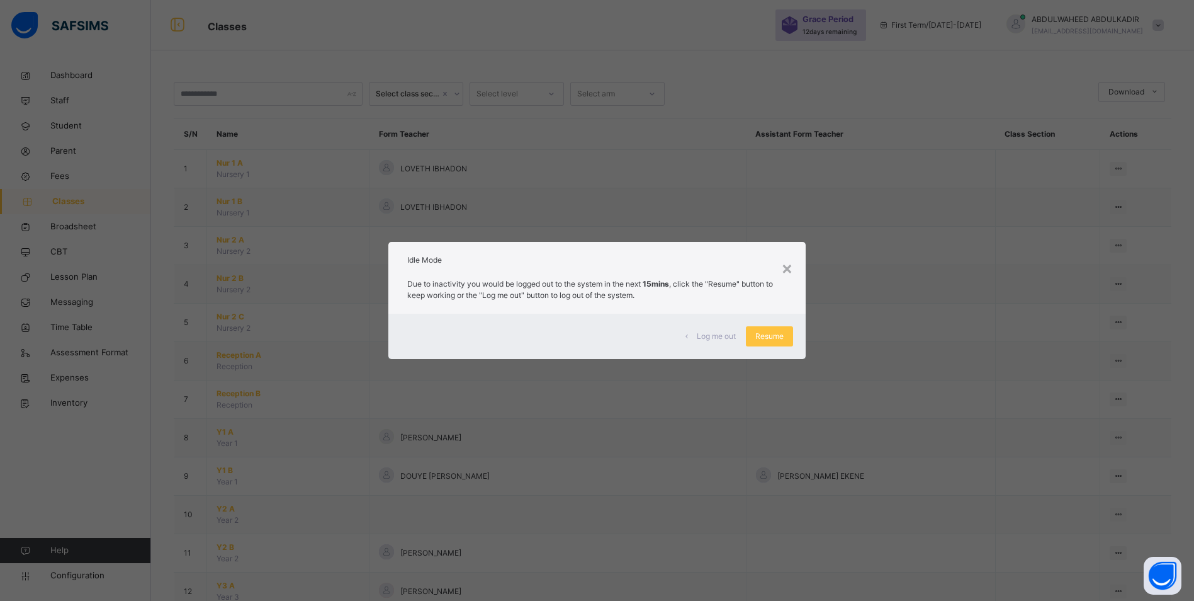 This screenshot has width=1194, height=601. Describe the element at coordinates (597, 290) in the screenshot. I see `p: Due to inactivity you would be logged out to the system in the next , click the "Resume" button t...` at that location.